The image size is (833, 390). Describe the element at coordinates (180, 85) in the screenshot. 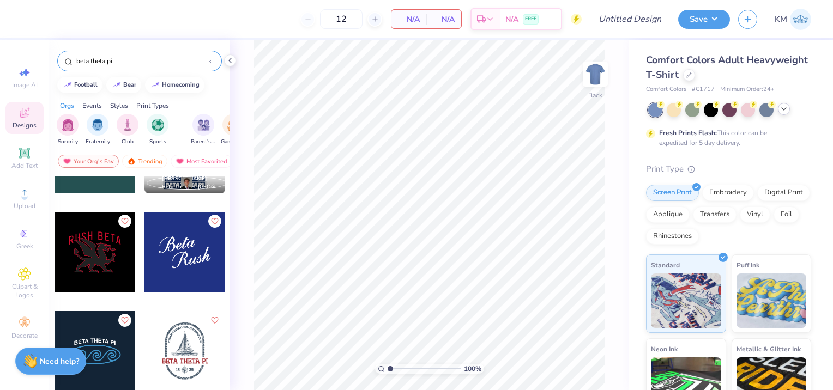

I see `div: homecoming` at that location.